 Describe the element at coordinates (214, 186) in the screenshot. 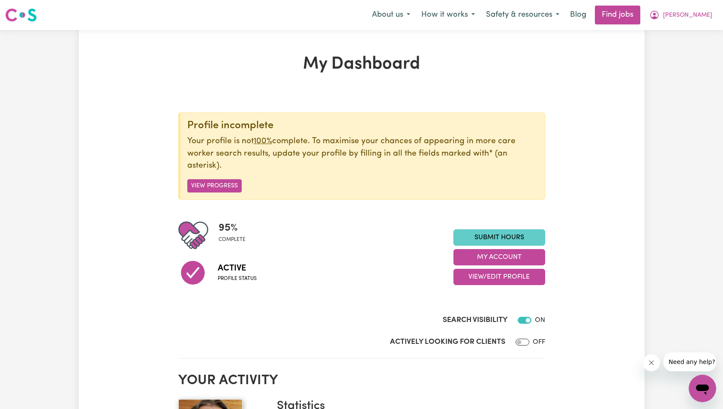

I see `button: View Progress` at that location.